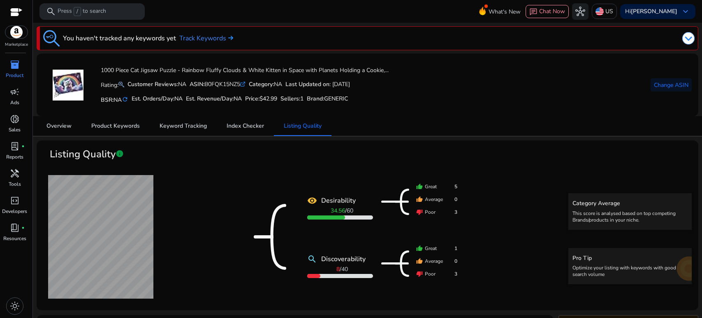  I want to click on button: chatChat Now, so click(547, 12).